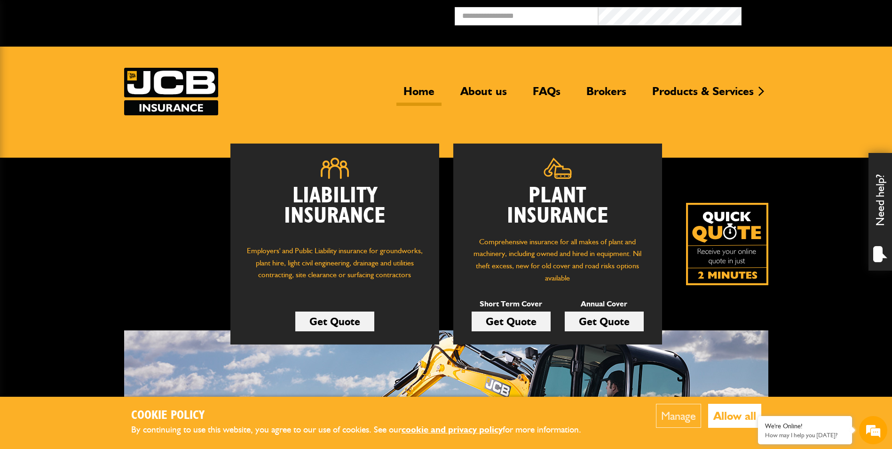 This screenshot has height=449, width=892. Describe the element at coordinates (727, 244) in the screenshot. I see `a: Get your insurance quote isn just 2-minutes` at that location.